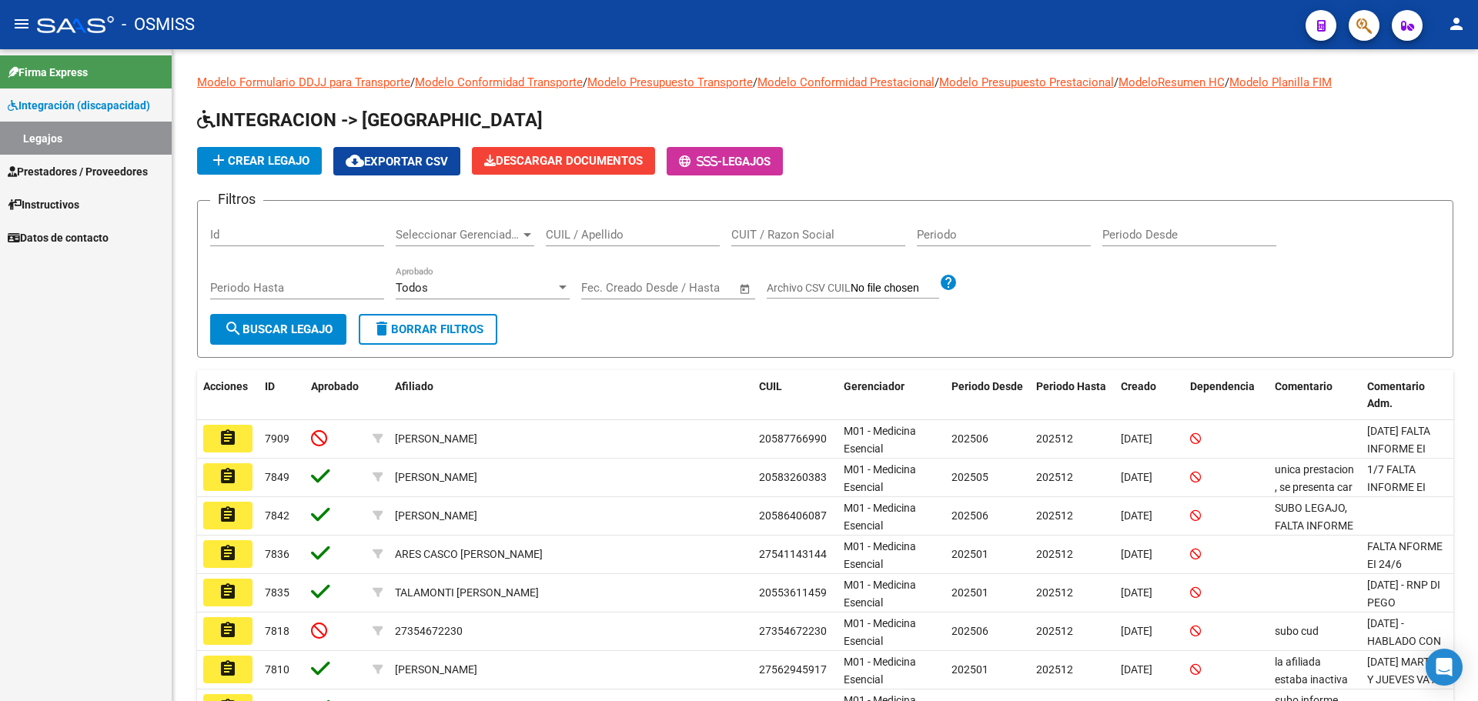 Image resolution: width=1478 pixels, height=701 pixels. Describe the element at coordinates (606, 288) in the screenshot. I see `input: Start date` at that location.